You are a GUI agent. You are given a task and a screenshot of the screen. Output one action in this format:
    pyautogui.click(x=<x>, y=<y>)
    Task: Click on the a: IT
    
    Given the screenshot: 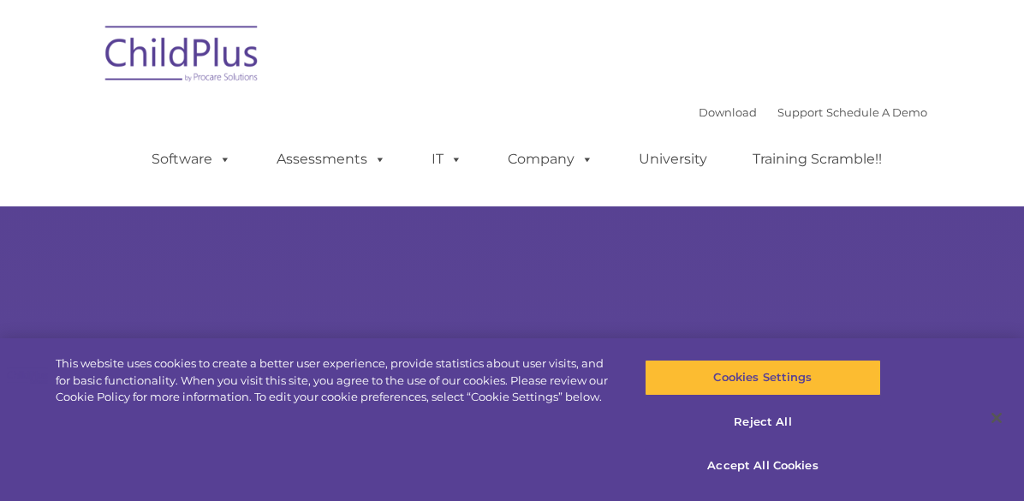 What is the action you would take?
    pyautogui.click(x=447, y=159)
    